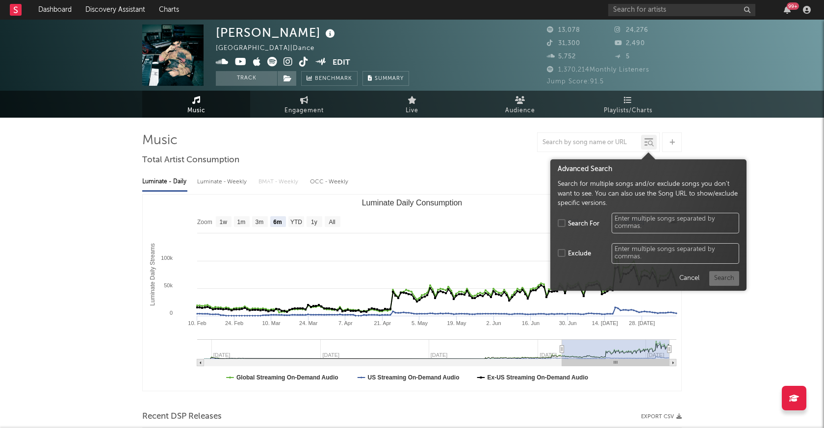 The height and width of the screenshot is (428, 824). Describe the element at coordinates (520, 111) in the screenshot. I see `span: Audience` at that location.